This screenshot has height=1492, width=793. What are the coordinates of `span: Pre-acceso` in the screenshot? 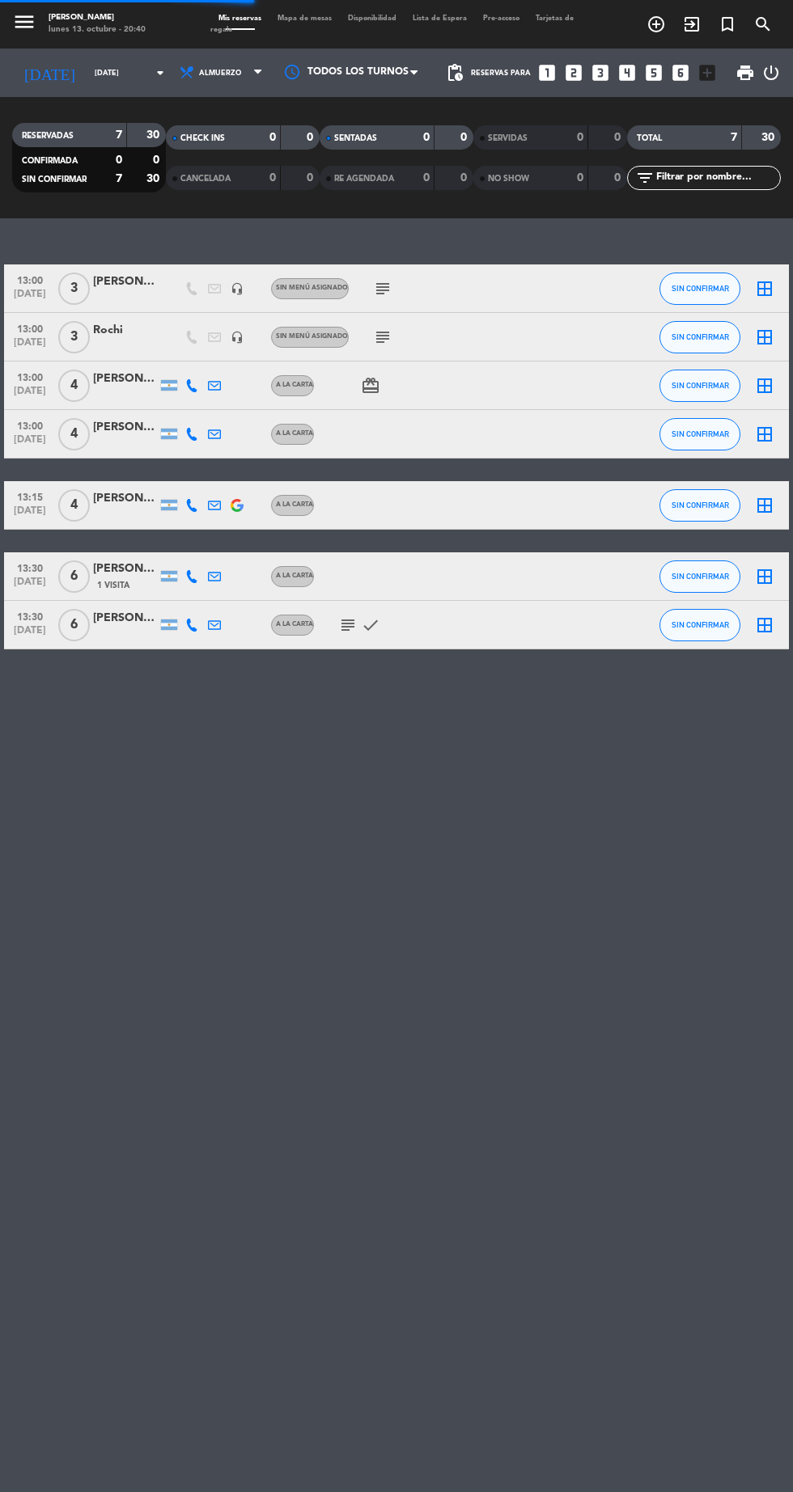 It's located at (501, 18).